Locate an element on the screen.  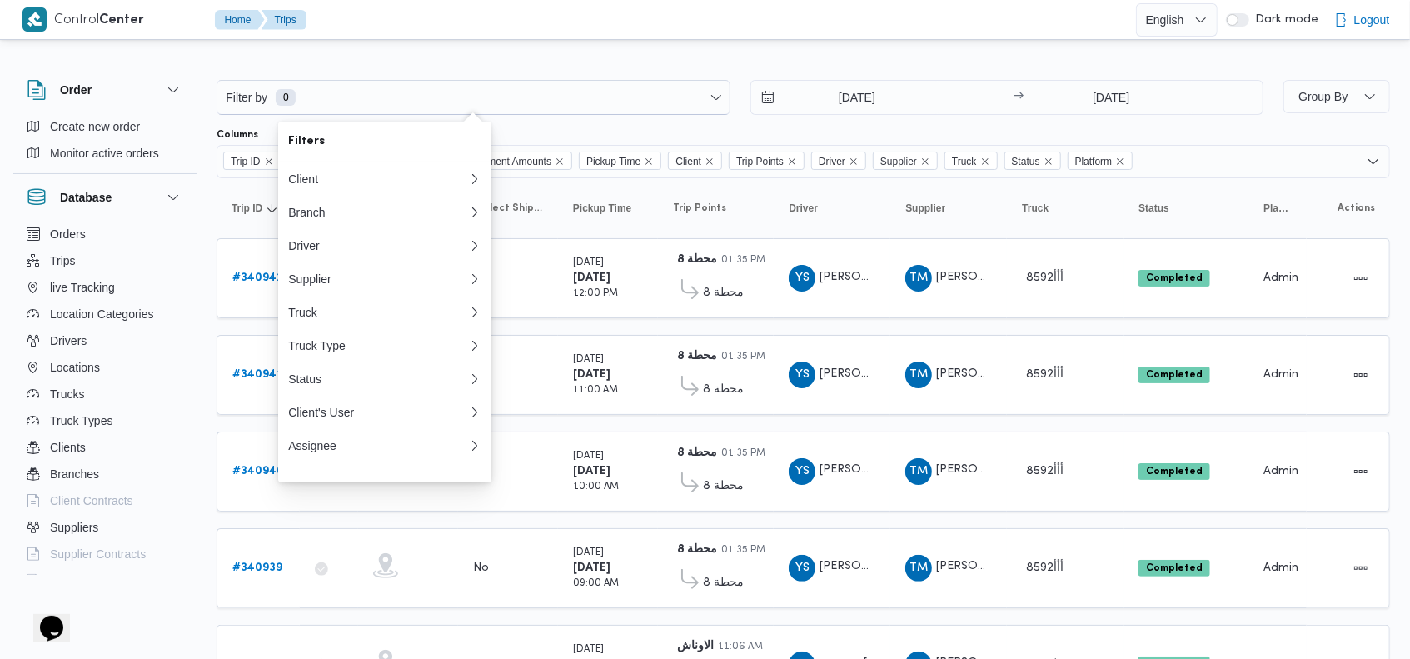
button: live Tracking is located at coordinates (105, 287).